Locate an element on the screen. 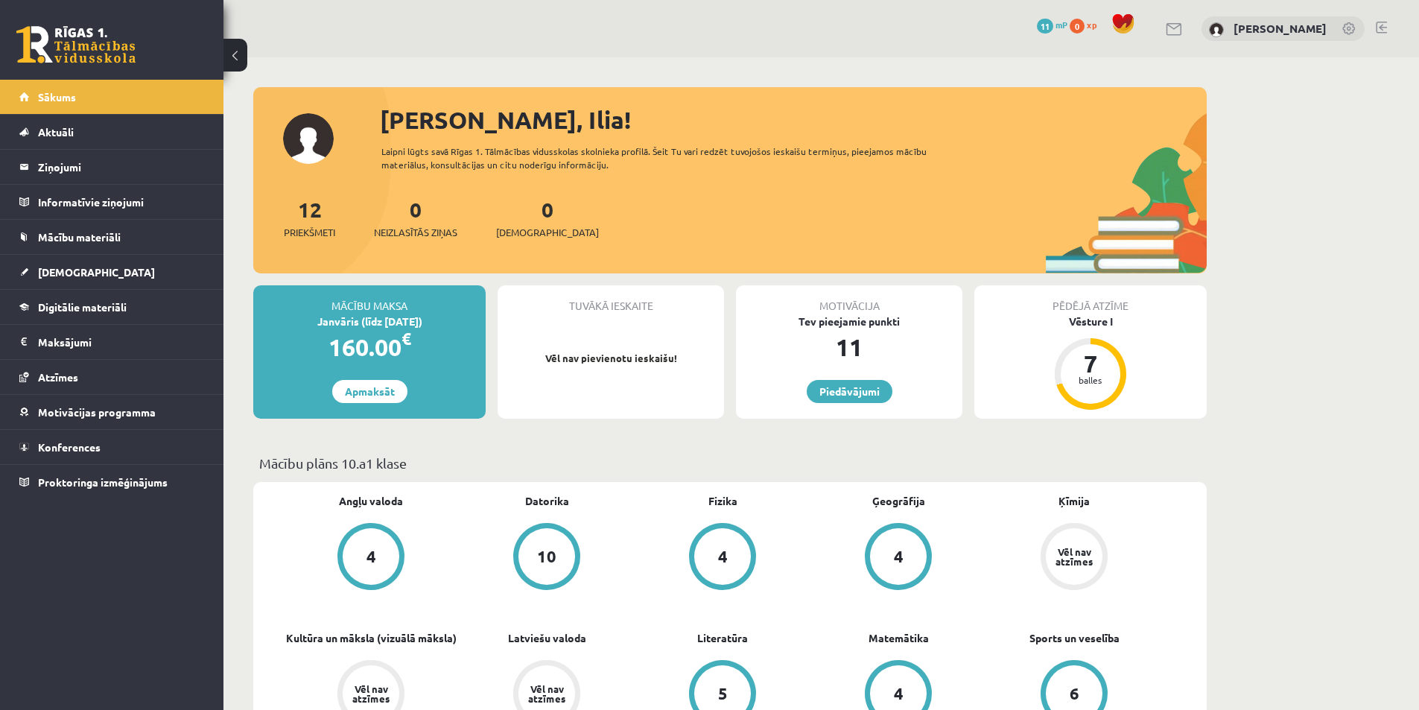  div: 7 is located at coordinates (1090, 363).